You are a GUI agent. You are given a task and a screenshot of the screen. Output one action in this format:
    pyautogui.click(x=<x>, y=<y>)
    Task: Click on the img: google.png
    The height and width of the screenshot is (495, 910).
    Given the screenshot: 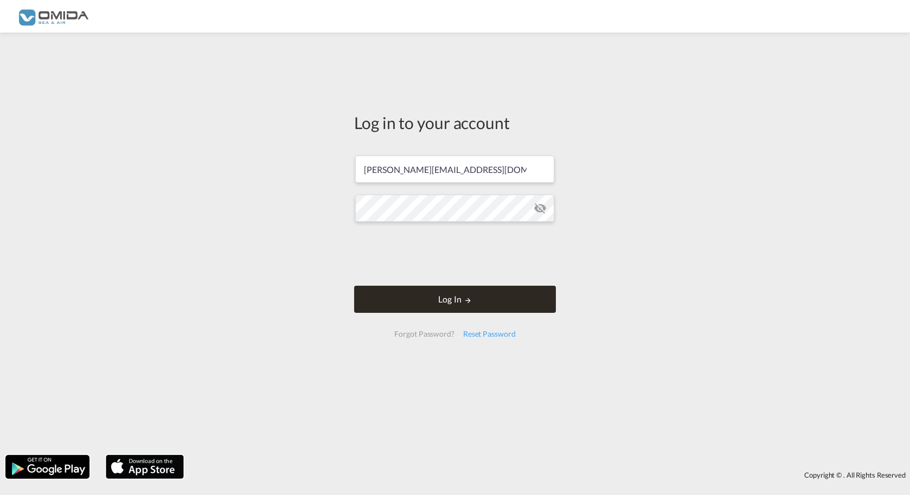 What is the action you would take?
    pyautogui.click(x=47, y=467)
    